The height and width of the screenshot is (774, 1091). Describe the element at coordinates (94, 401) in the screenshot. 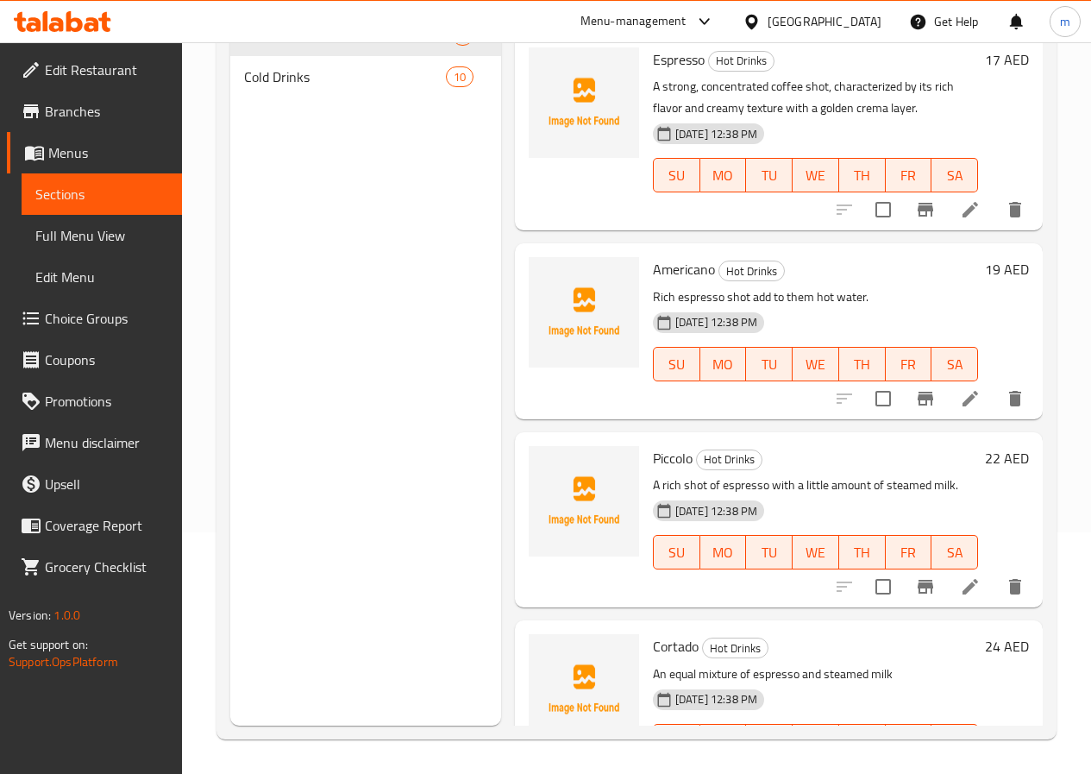

I see `a: Promotions` at that location.